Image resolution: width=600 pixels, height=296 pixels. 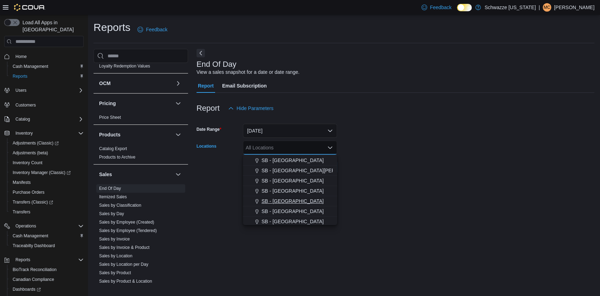 What do you see at coordinates (105, 83) in the screenshot?
I see `h3: OCM` at bounding box center [105, 83].